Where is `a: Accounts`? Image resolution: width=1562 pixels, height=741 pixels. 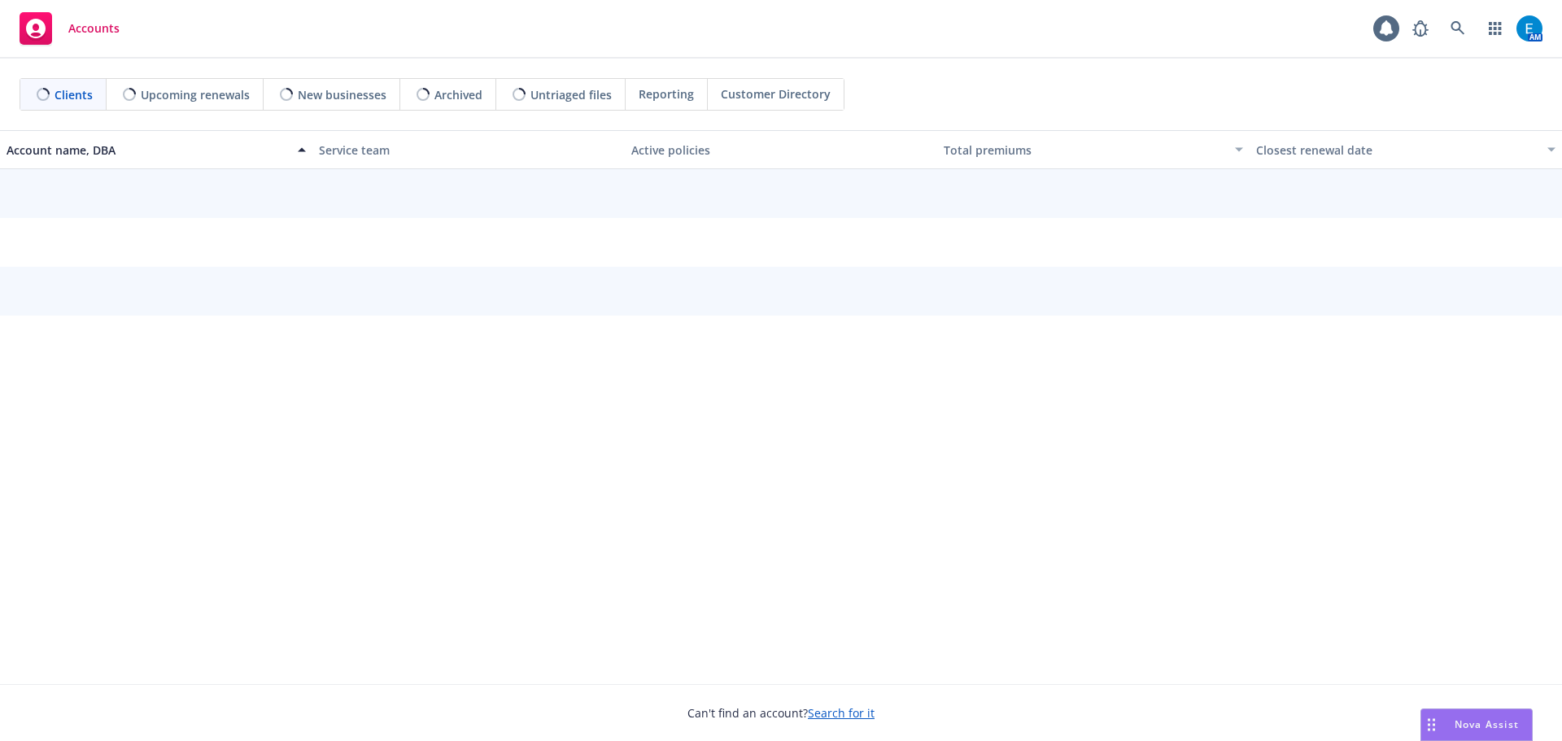 a: Accounts is located at coordinates (69, 28).